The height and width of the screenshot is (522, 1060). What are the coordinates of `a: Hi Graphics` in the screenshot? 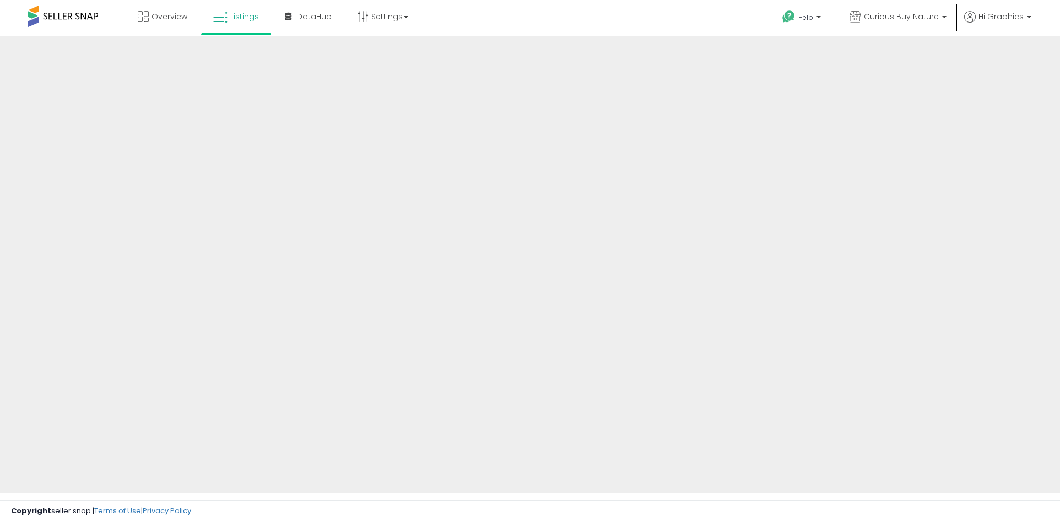 It's located at (998, 23).